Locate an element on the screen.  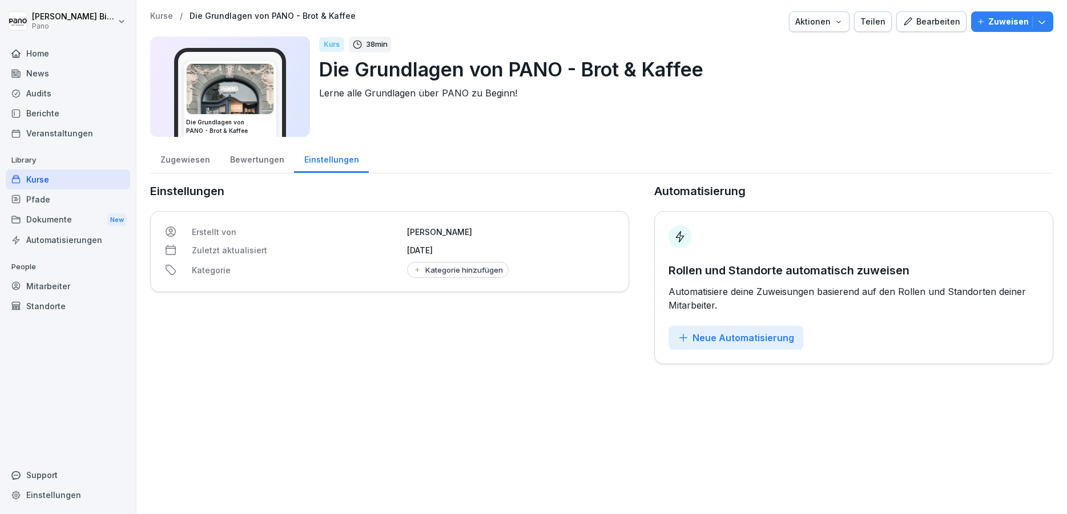
button: Bearbeiten is located at coordinates (931, 22).